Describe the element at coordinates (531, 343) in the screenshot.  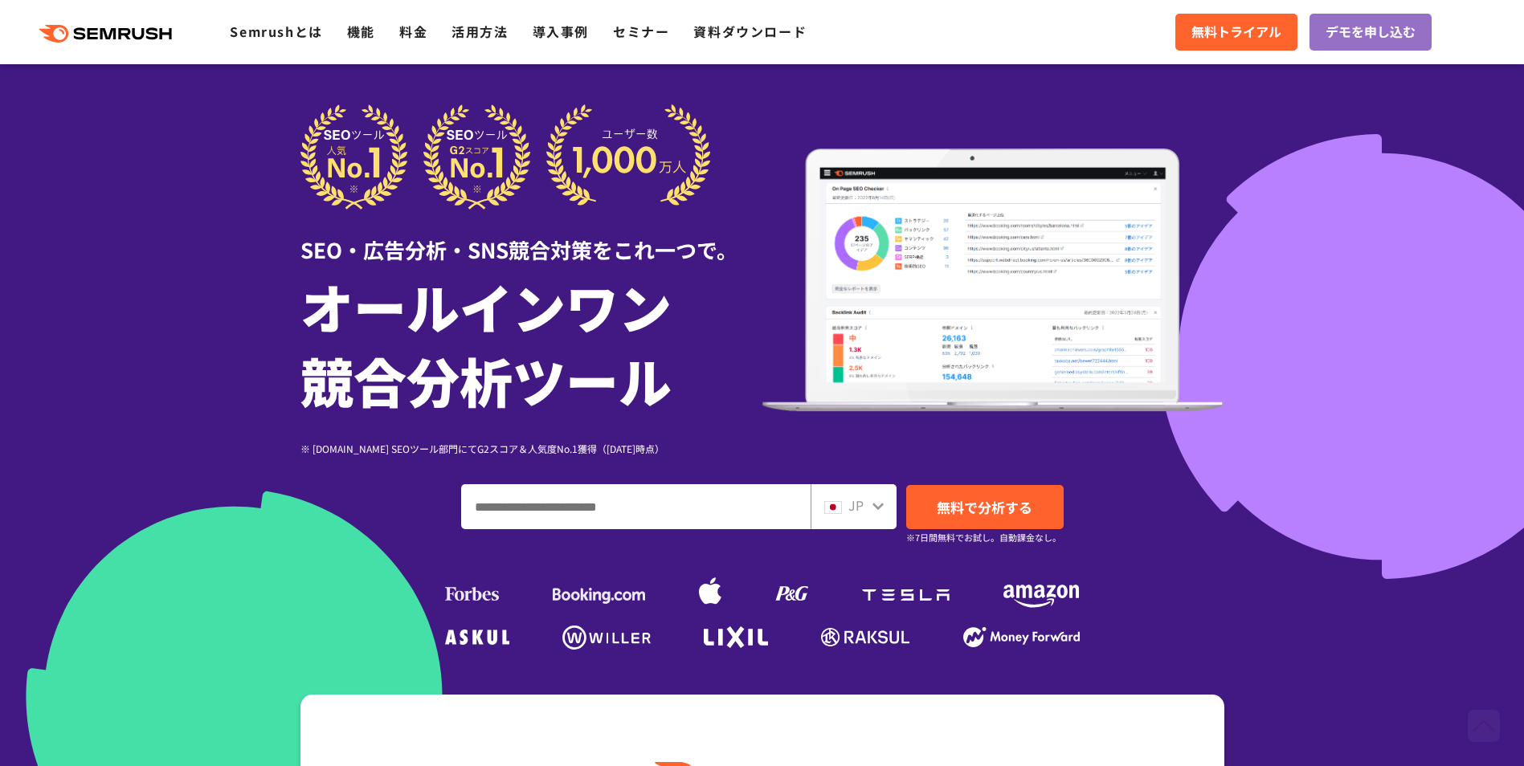
I see `h1: オールインワン 競合分析ツール` at that location.